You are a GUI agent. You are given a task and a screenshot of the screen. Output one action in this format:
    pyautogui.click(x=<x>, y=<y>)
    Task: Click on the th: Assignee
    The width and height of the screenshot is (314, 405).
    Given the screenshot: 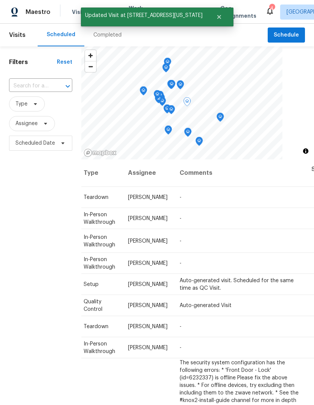 What is the action you would take?
    pyautogui.click(x=148, y=173)
    